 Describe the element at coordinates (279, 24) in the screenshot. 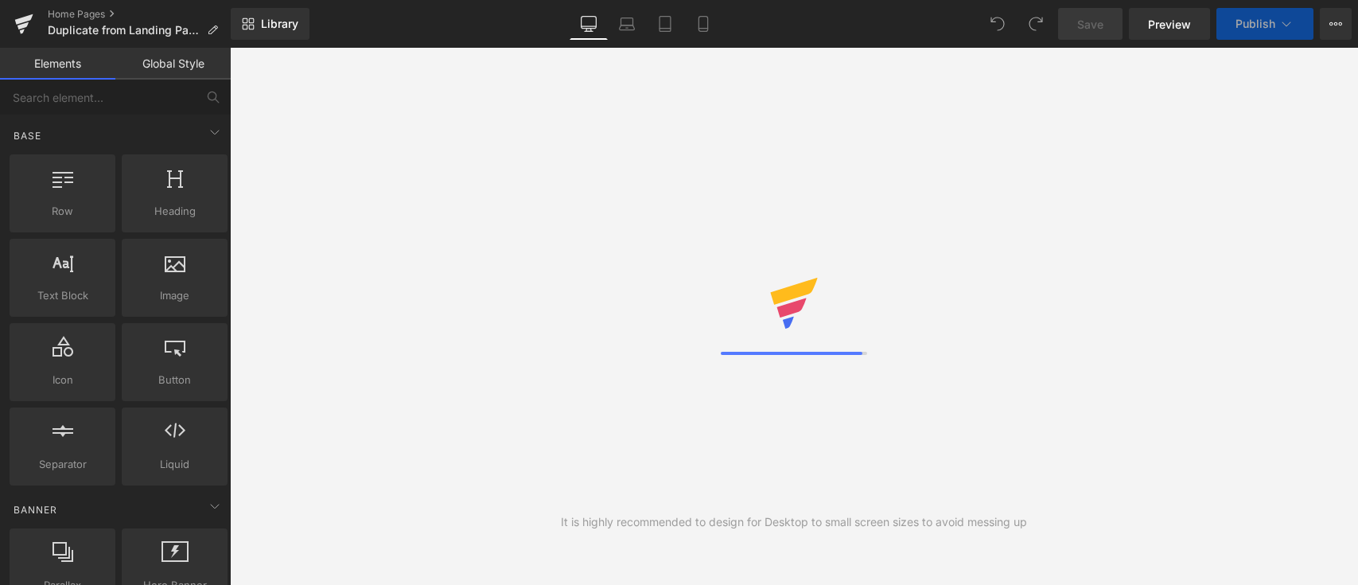

I see `span: Library` at that location.